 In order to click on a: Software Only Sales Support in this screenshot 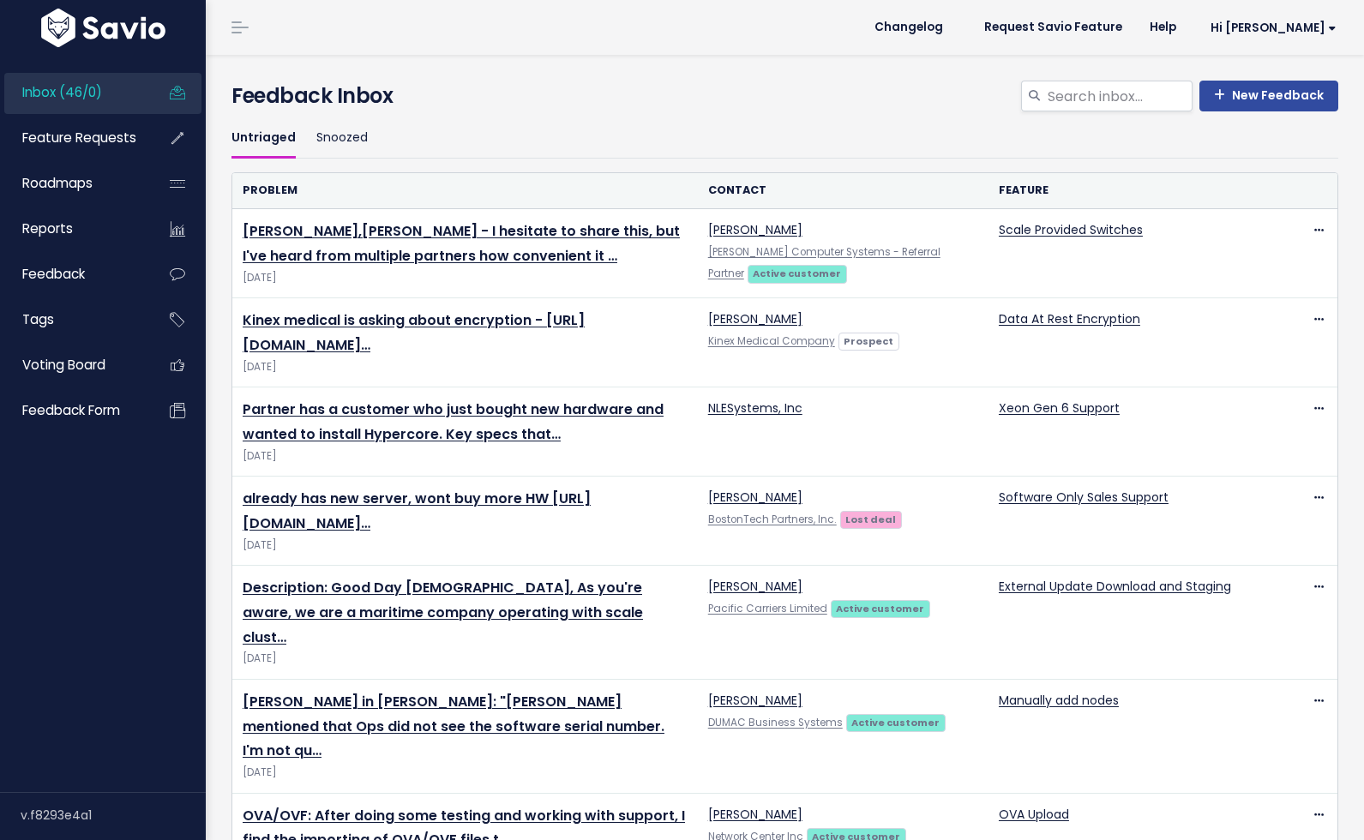, I will do `click(1084, 497)`.